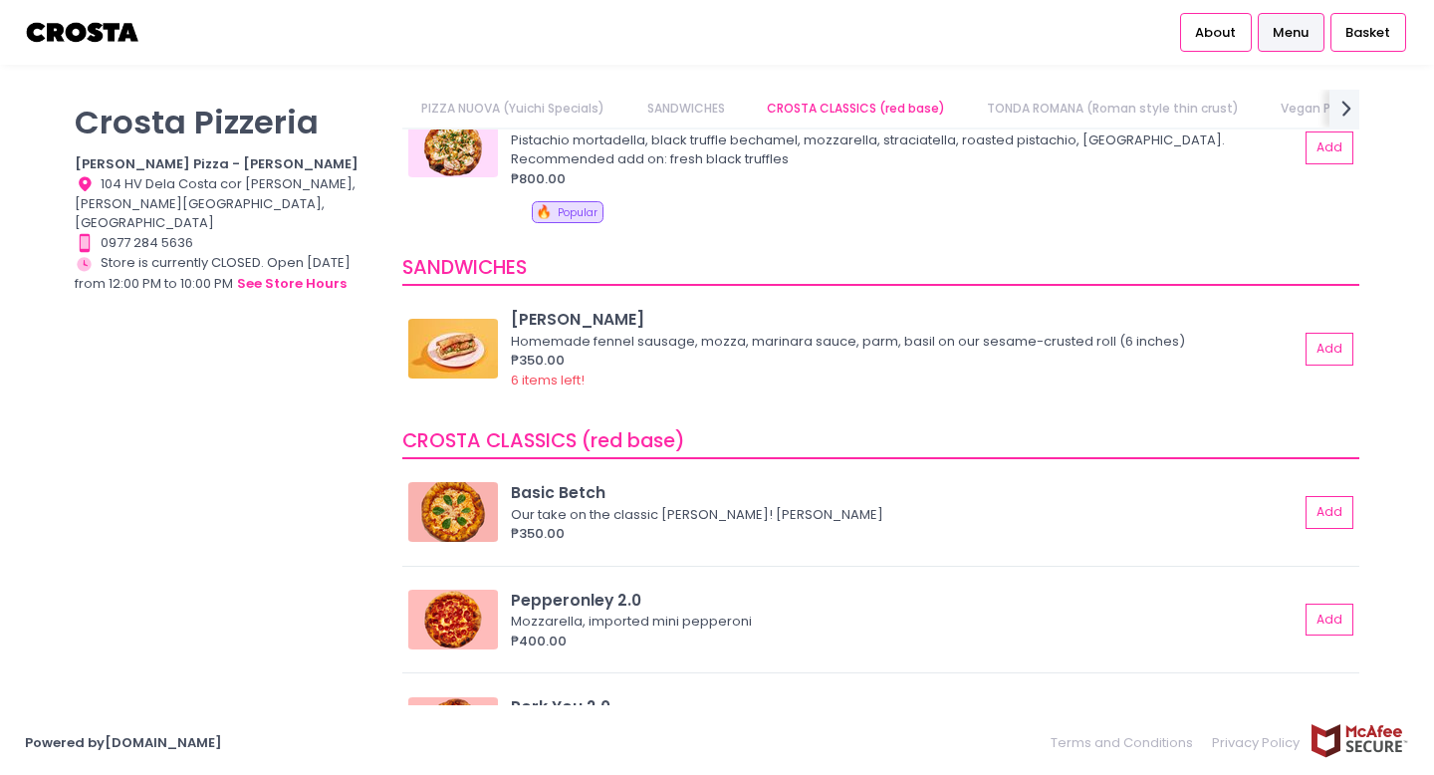  Describe the element at coordinates (453, 620) in the screenshot. I see `img: Pepperonley 2.0` at that location.